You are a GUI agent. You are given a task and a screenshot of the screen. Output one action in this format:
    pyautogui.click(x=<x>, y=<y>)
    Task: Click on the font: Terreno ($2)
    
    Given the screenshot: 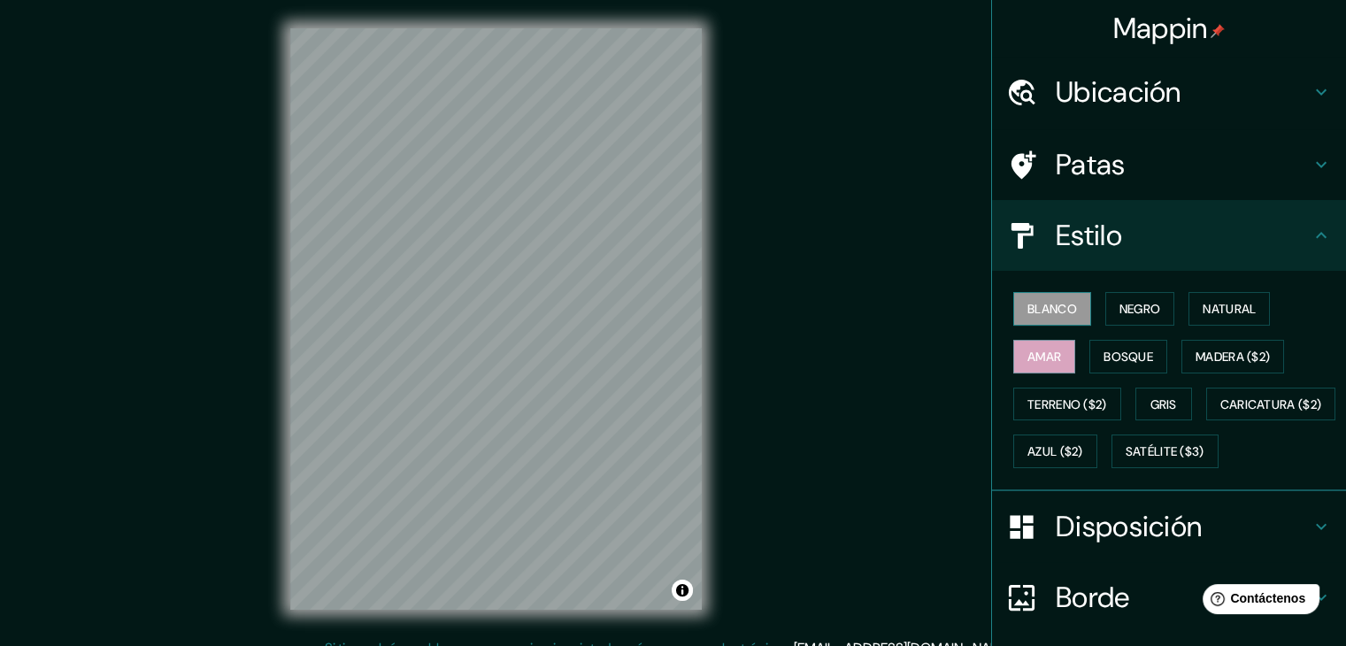 What is the action you would take?
    pyautogui.click(x=1067, y=404)
    